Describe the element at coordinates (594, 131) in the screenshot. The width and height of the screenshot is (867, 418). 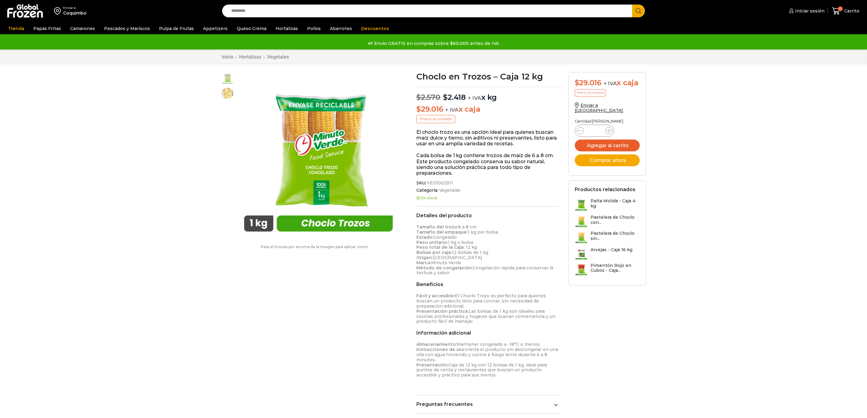
I see `input: Product quantity` at that location.